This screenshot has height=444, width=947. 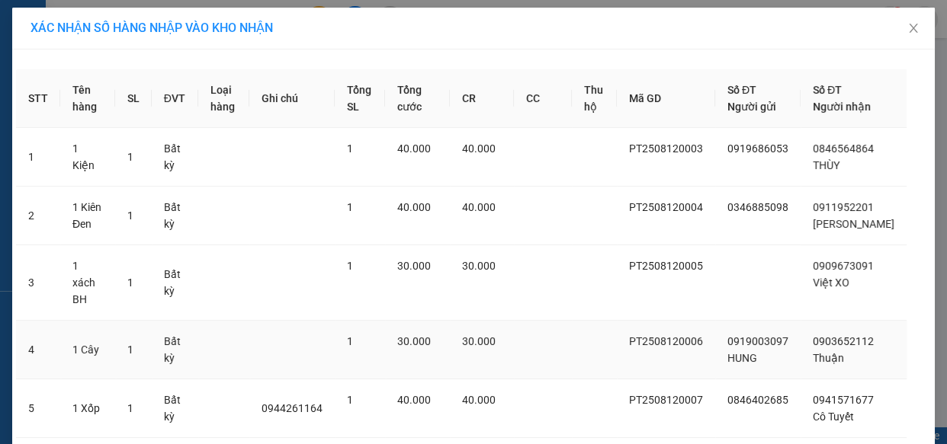 What do you see at coordinates (913, 28) in the screenshot?
I see `span: close` at bounding box center [913, 28].